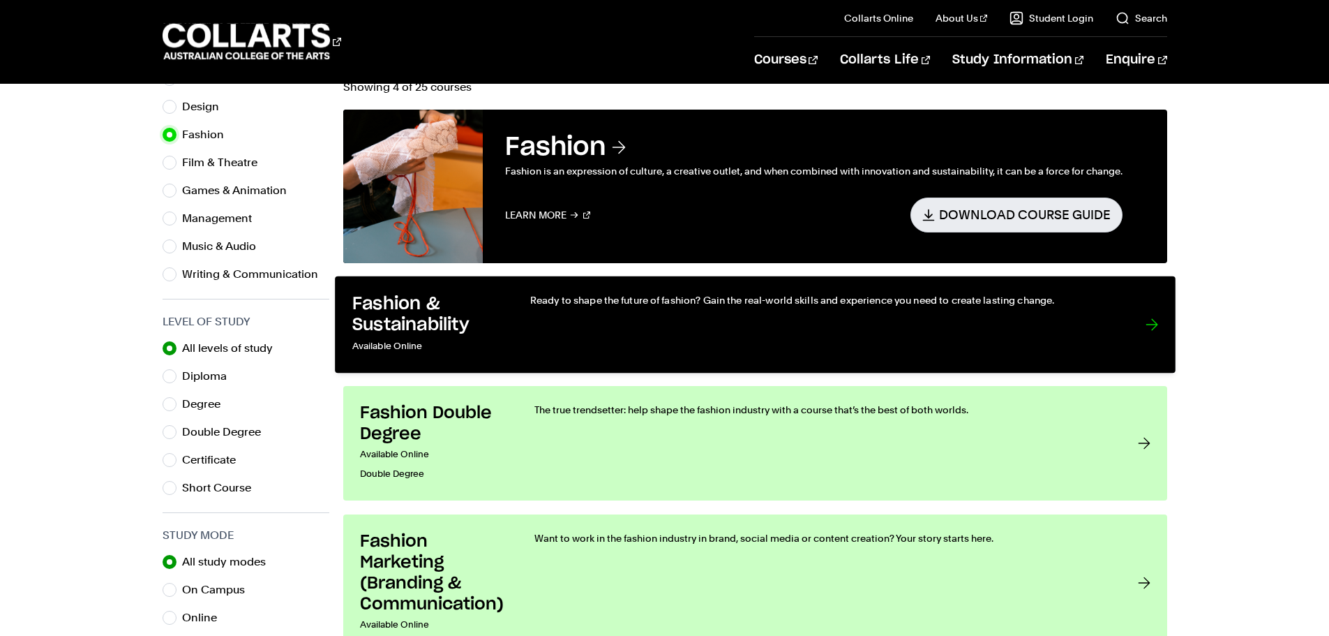 This screenshot has width=1329, height=636. I want to click on a: Download Course Guide, so click(1016, 214).